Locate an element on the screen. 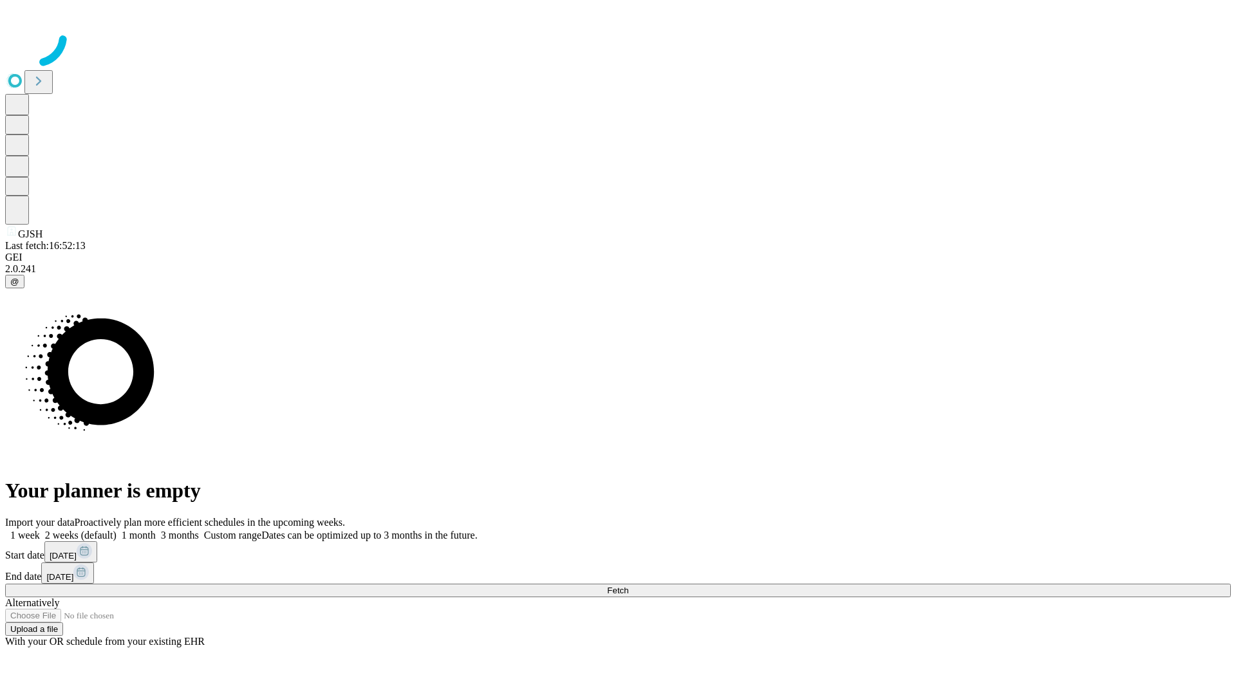  span: 1 week is located at coordinates (25, 535).